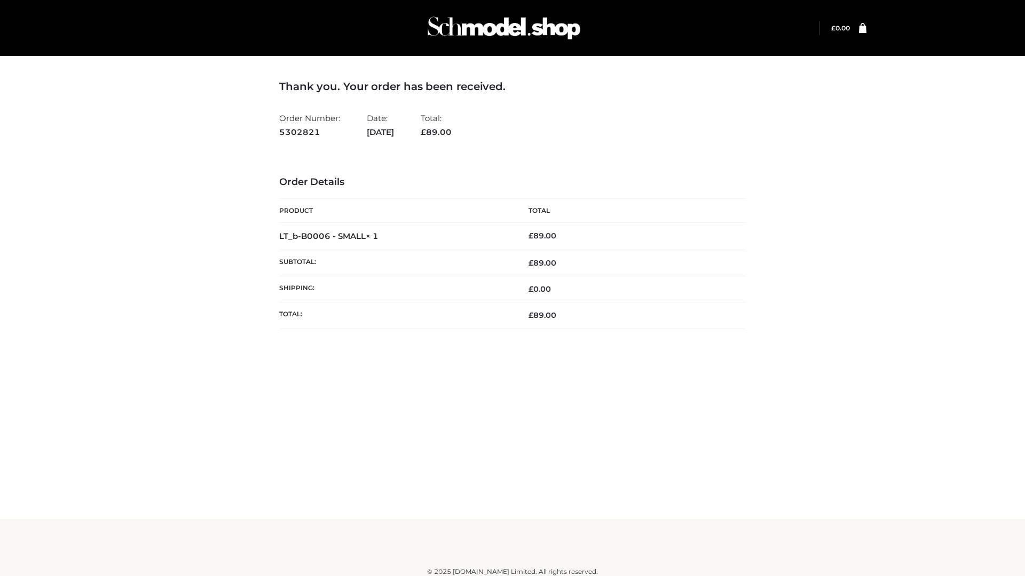 This screenshot has height=576, width=1025. I want to click on a: £0.00, so click(840, 28).